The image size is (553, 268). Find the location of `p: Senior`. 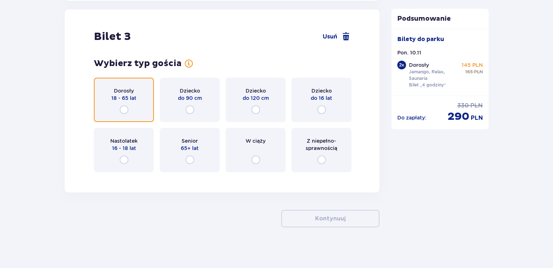

p: Senior is located at coordinates (189, 141).